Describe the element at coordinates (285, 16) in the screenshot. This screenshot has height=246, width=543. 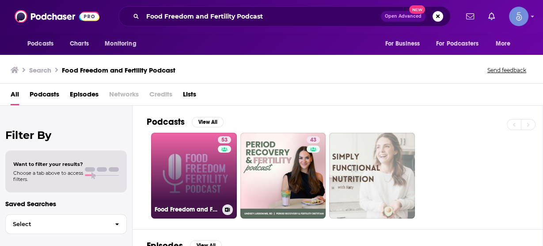
I see `div: Search podcasts, credits, & more...` at that location.